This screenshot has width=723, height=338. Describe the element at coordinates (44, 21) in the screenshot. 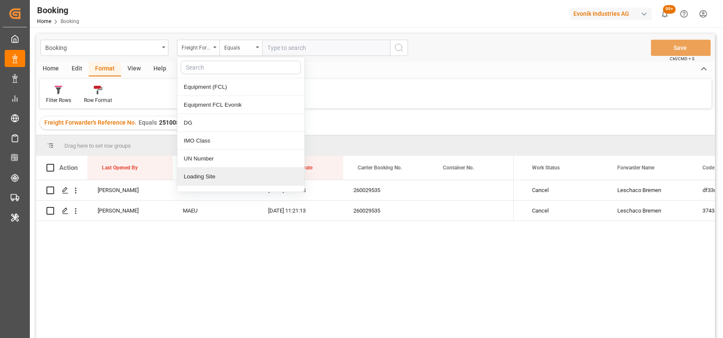

I see `a: Home` at that location.